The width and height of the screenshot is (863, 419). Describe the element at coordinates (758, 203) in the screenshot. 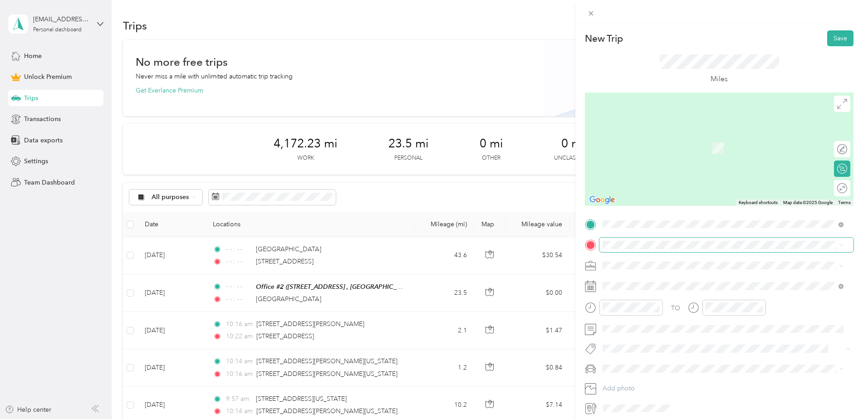

I see `button: Keyboard shortcuts` at that location.